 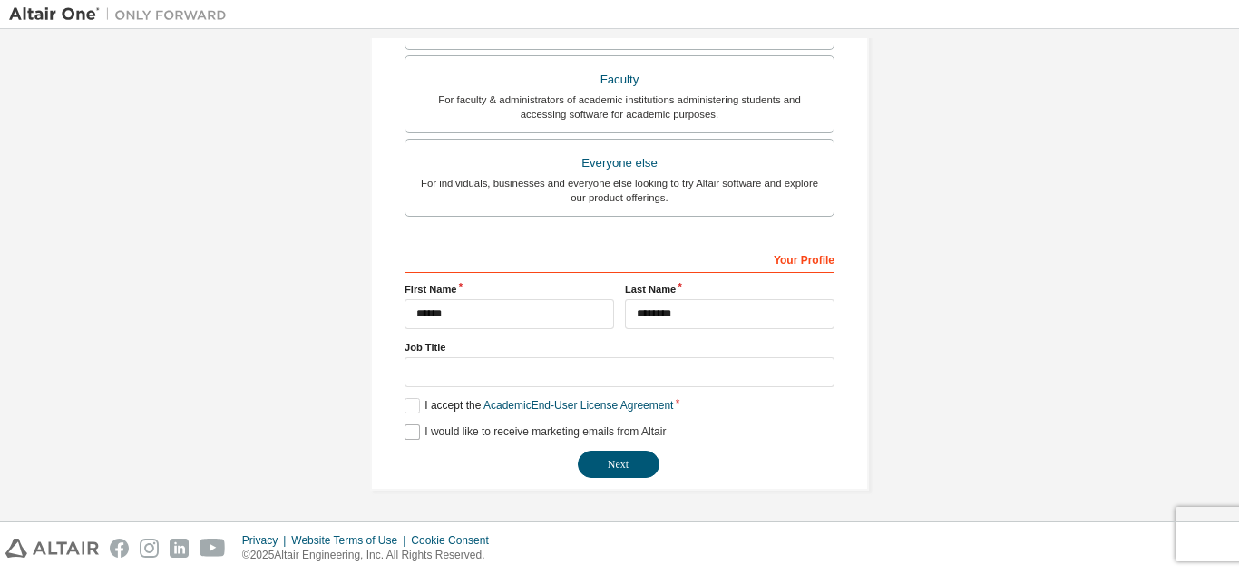 I want to click on img: linkedin.svg, so click(x=179, y=548).